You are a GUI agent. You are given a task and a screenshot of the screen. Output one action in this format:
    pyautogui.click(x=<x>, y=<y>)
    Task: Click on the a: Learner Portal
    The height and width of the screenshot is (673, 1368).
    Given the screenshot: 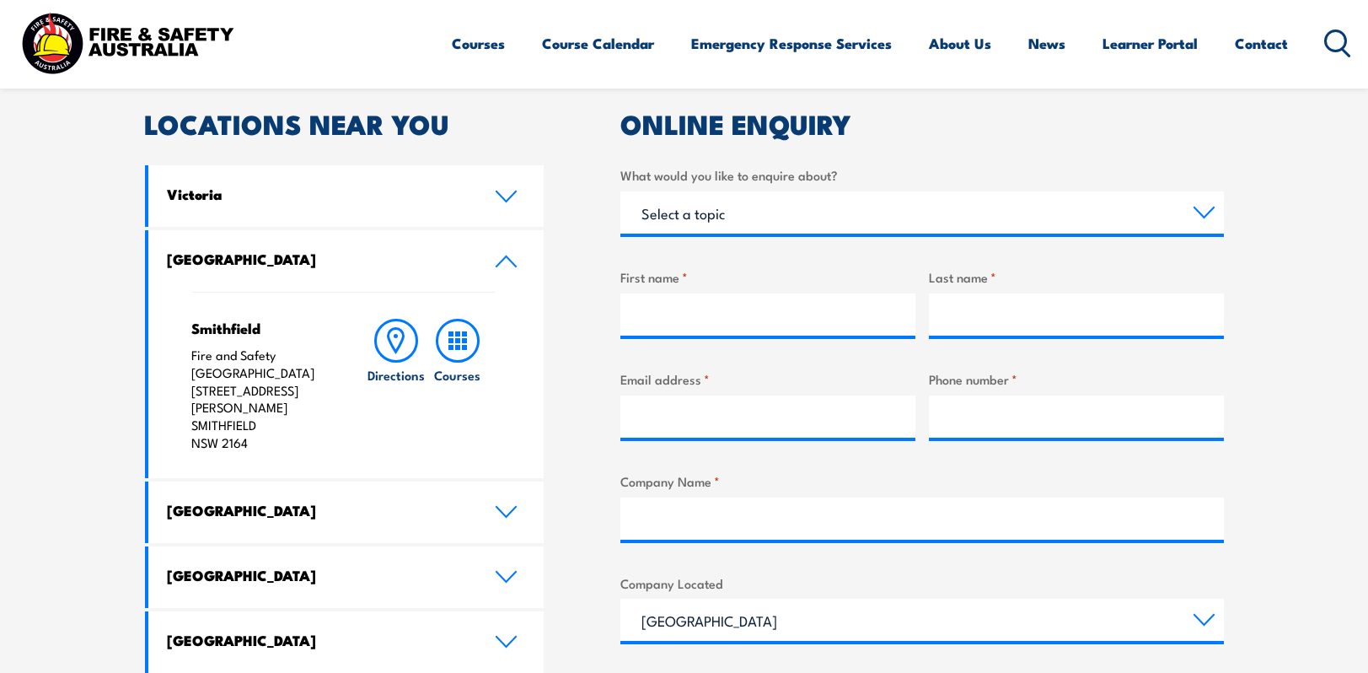 What is the action you would take?
    pyautogui.click(x=1151, y=43)
    